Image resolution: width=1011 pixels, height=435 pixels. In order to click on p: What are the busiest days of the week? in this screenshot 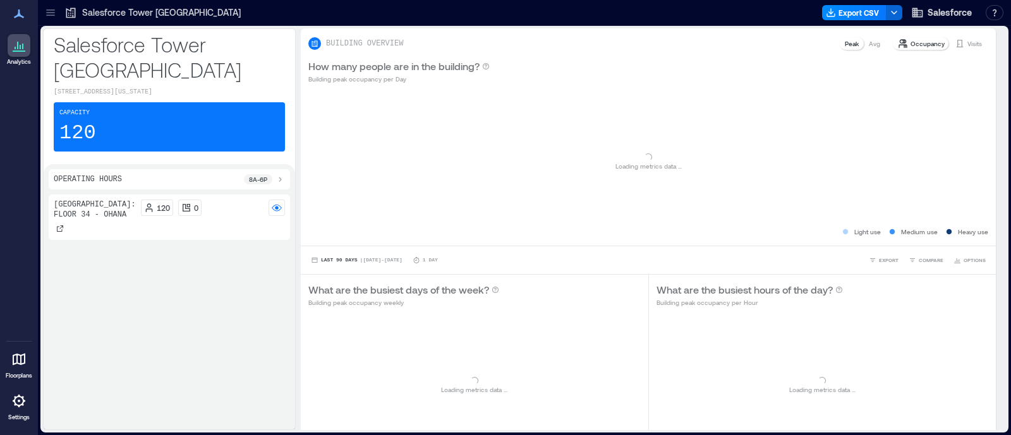, I will do `click(399, 290)`.